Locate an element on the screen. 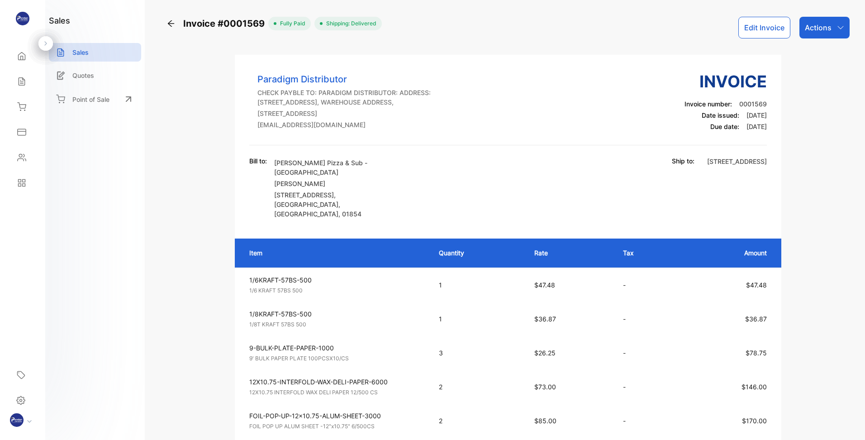 This screenshot has width=865, height=440. p: 1/6KRAFT-57BS-500 is located at coordinates (336, 280).